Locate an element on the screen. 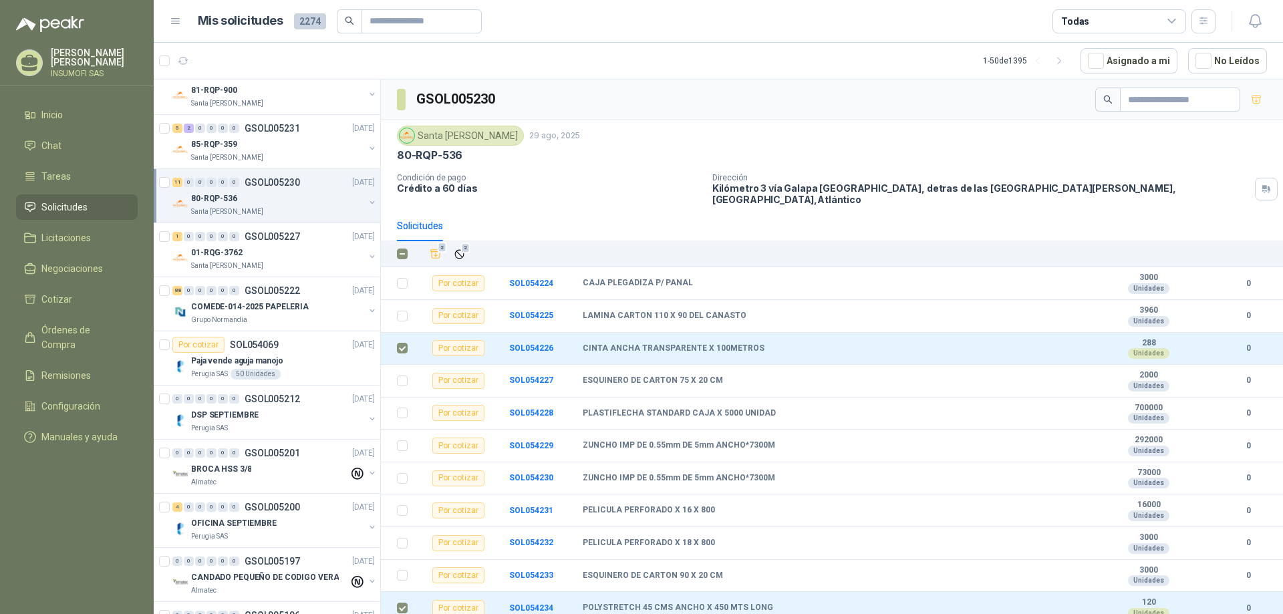  span: Tareas is located at coordinates (56, 176).